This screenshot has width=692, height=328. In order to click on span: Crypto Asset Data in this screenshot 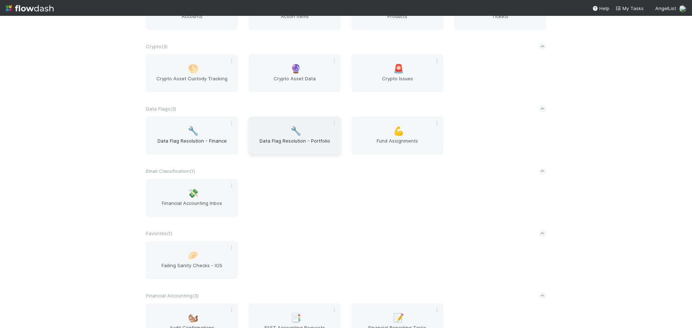, I will do `click(295, 82)`.